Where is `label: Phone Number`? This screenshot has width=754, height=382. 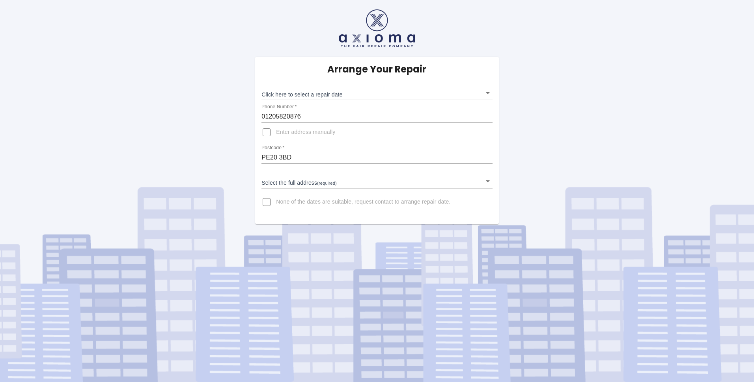
label: Phone Number is located at coordinates (279, 107).